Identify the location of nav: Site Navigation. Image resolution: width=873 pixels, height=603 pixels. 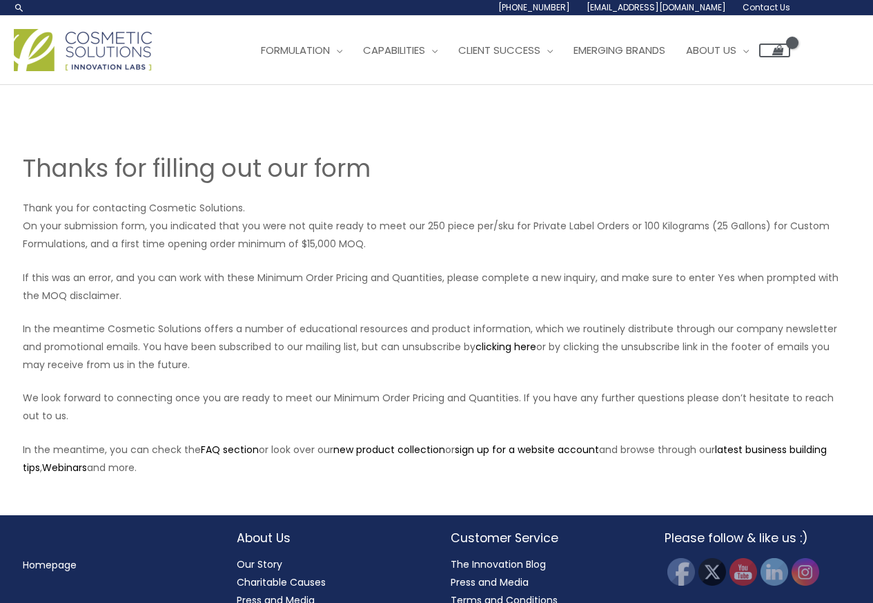
(515, 50).